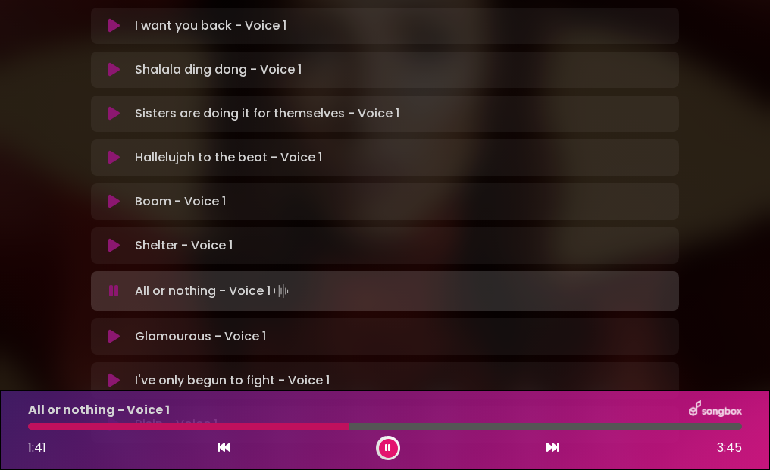 The height and width of the screenshot is (470, 770). Describe the element at coordinates (37, 447) in the screenshot. I see `span: 1:41` at that location.